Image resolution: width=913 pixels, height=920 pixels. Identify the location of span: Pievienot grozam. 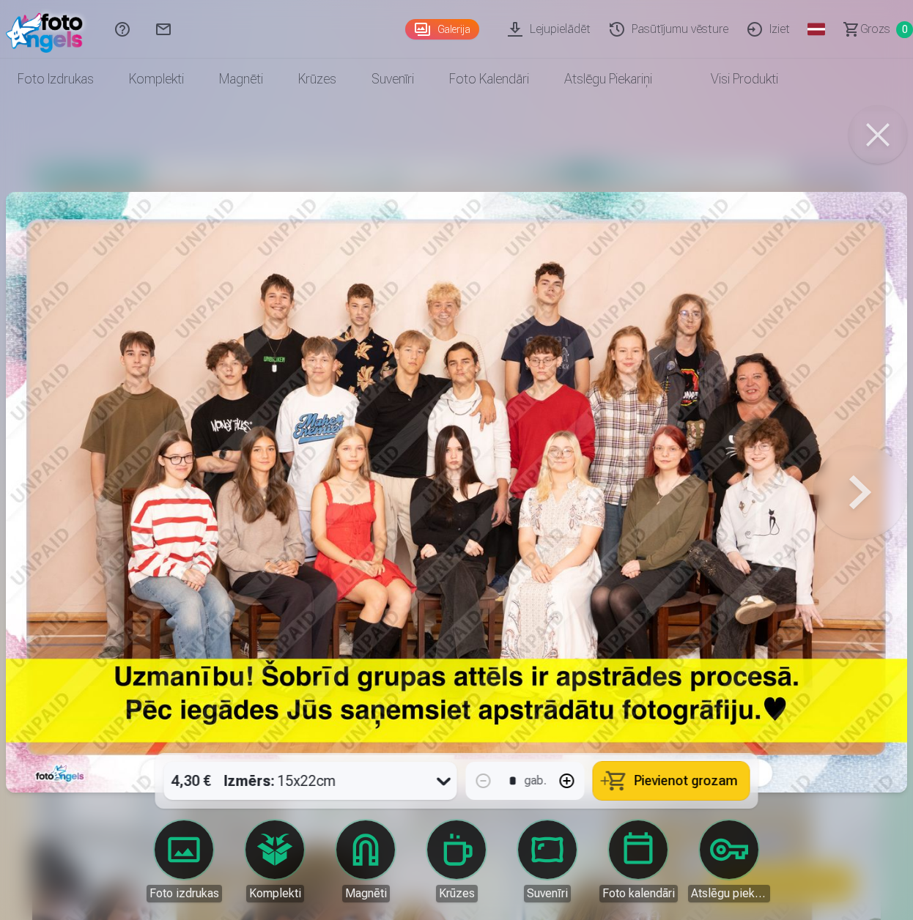
(686, 781).